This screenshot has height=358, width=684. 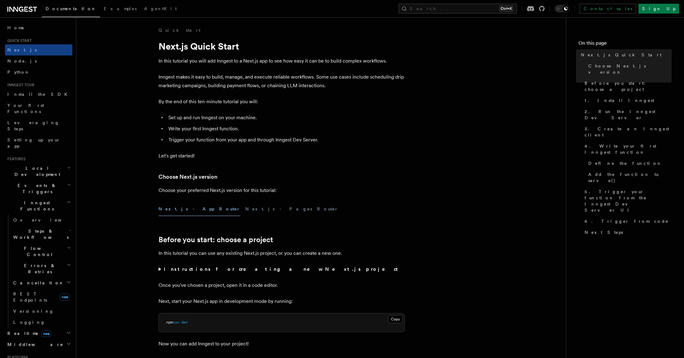 I want to click on span: Next.js, so click(x=22, y=50).